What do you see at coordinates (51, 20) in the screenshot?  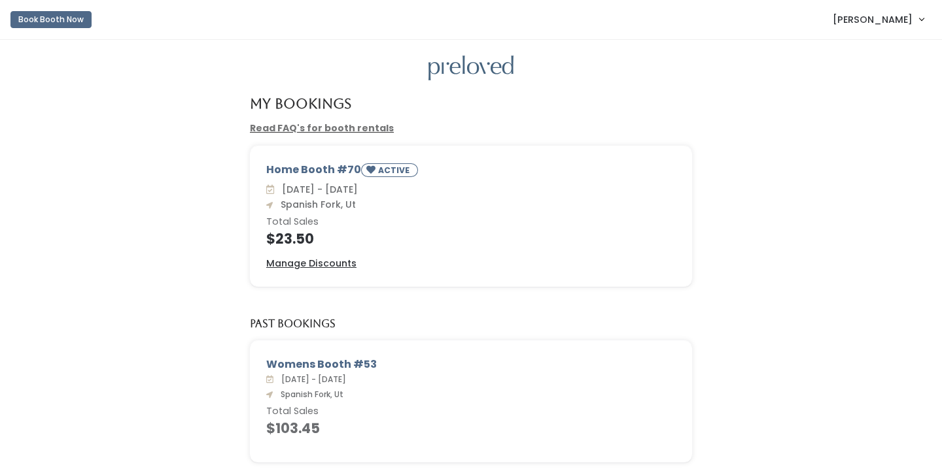 I see `a: Book Booth Now` at bounding box center [51, 20].